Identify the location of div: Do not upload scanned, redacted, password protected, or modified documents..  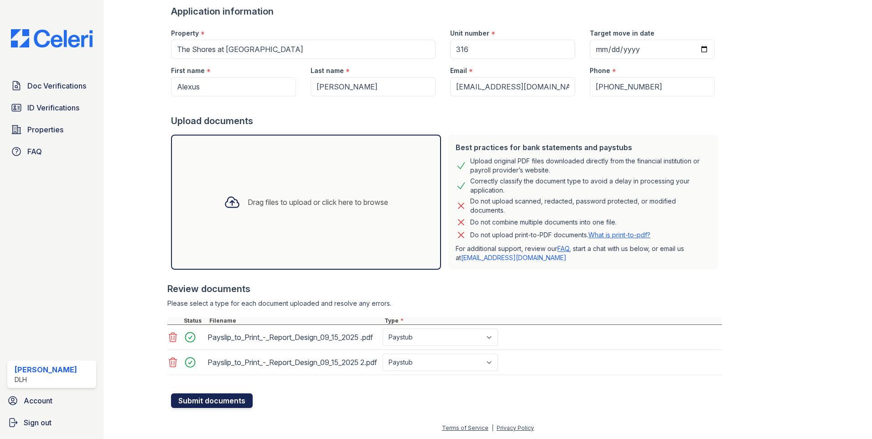
(590, 206).